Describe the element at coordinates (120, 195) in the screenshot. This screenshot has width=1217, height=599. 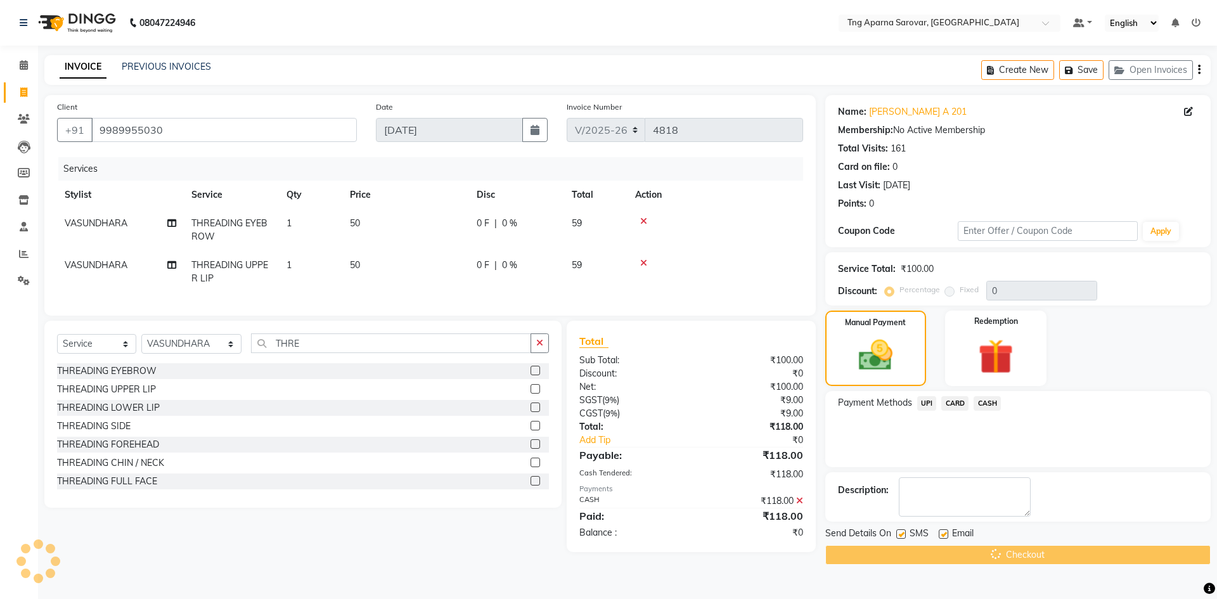
I see `th: Stylist` at that location.